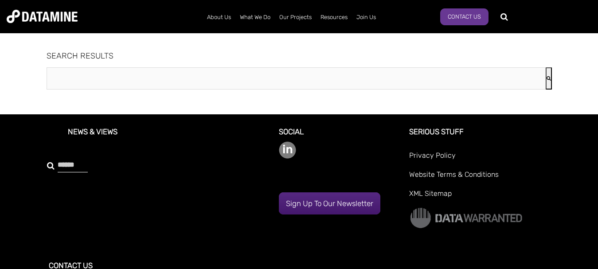 Image resolution: width=598 pixels, height=269 pixels. What do you see at coordinates (149, 138) in the screenshot?
I see `h3: News & Views` at bounding box center [149, 138].